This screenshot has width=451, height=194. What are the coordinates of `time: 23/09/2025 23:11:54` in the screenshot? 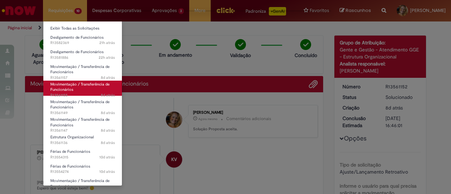 It's located at (108, 77).